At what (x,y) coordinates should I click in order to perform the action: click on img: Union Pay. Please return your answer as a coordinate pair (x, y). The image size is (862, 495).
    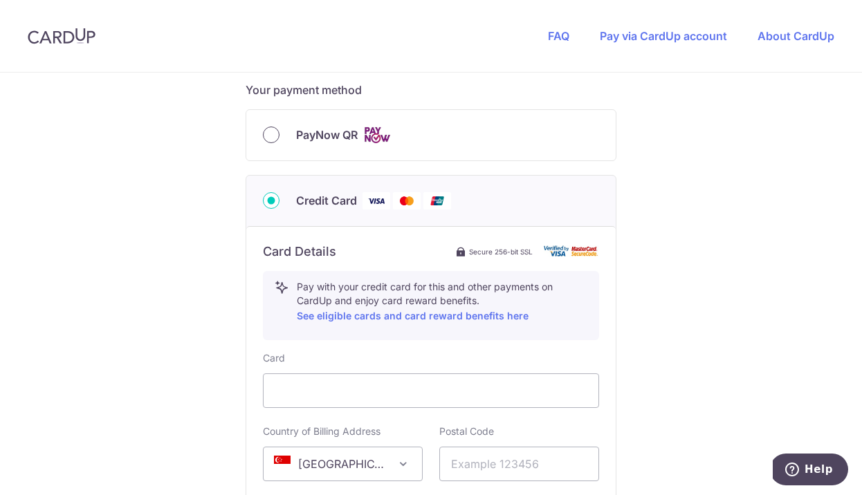
    Looking at the image, I should click on (437, 201).